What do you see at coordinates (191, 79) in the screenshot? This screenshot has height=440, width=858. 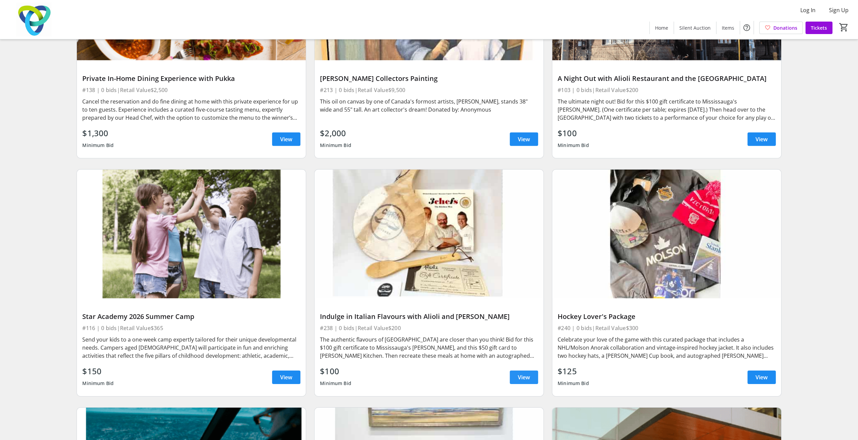 I see `div: Private In-Home Dining Experience with Pukka` at bounding box center [191, 79].